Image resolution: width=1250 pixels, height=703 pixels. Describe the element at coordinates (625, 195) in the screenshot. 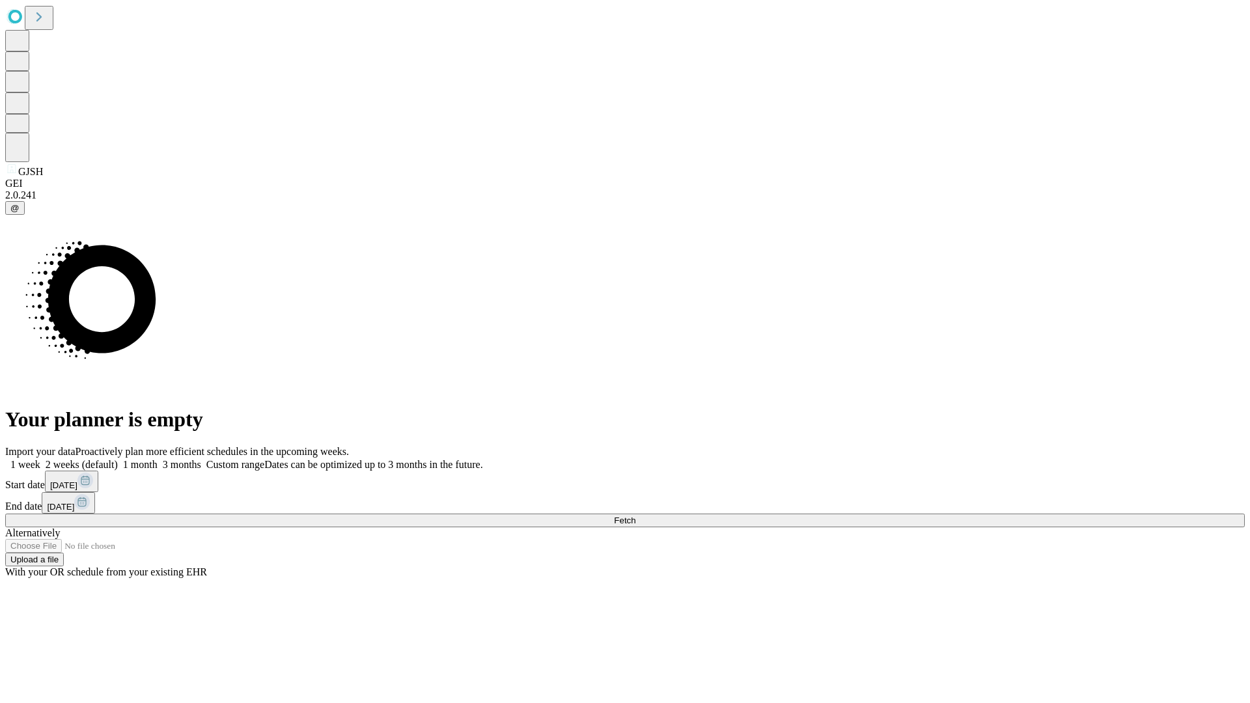

I see `div: 2.0.241` at that location.